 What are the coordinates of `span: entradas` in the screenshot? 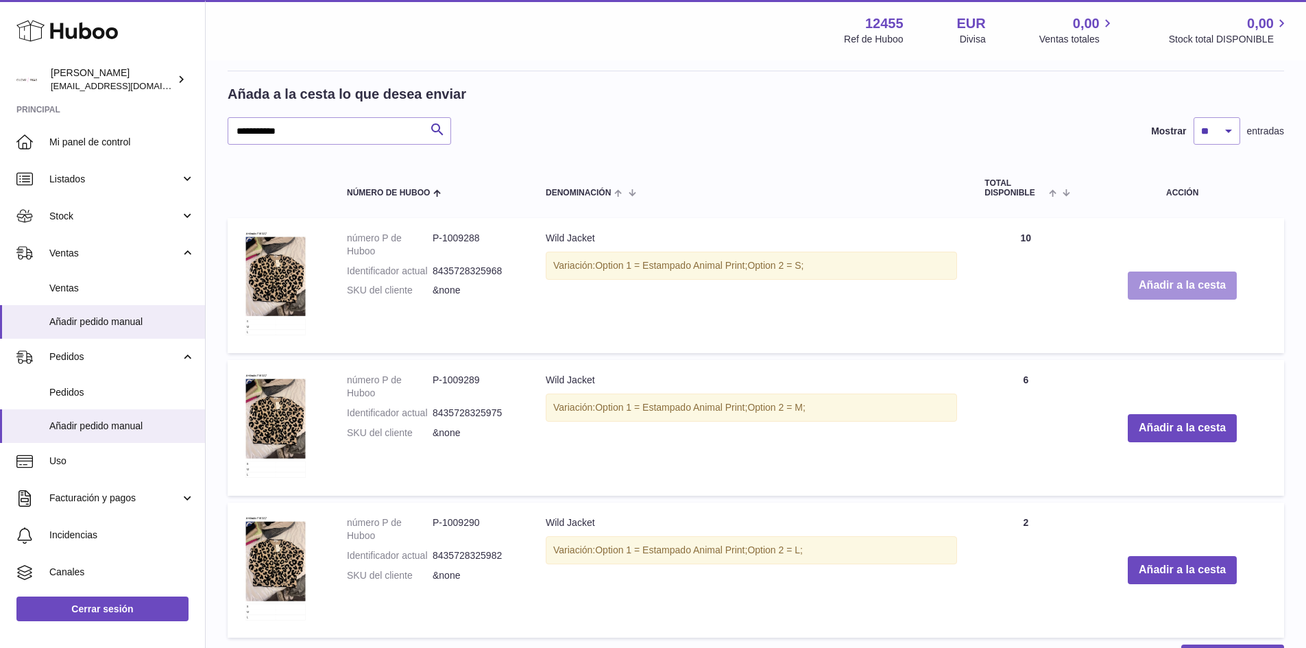 It's located at (1265, 131).